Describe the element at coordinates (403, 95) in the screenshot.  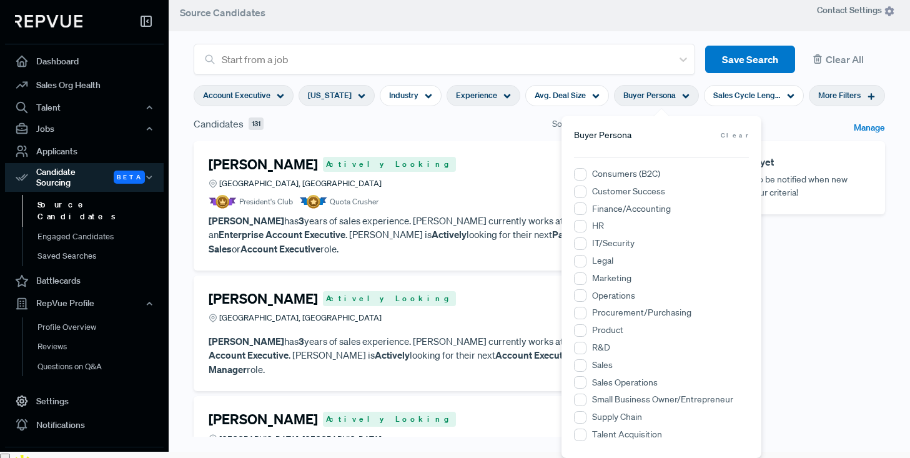
I see `span: Industry` at that location.